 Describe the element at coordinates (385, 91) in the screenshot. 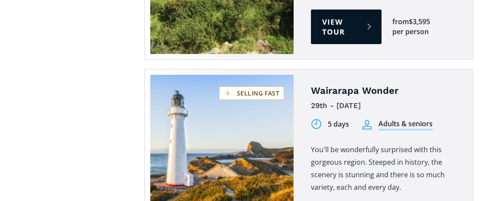

I see `h4: Wairarapa Wonder` at that location.